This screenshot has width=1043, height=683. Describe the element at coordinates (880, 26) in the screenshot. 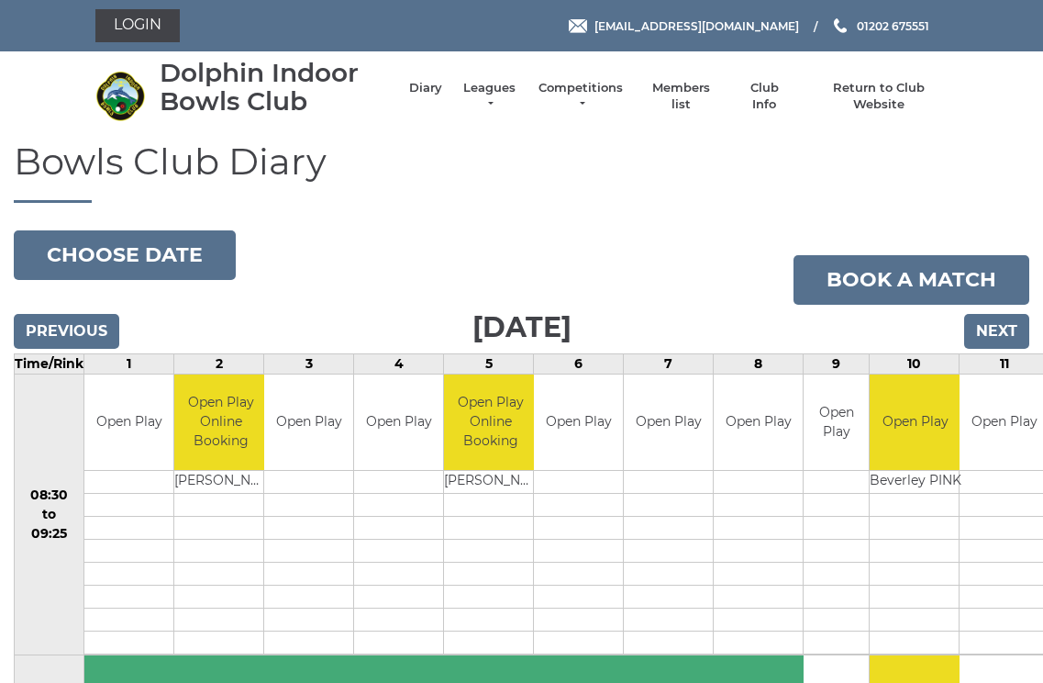

I see `a: Phone us 01202 675551` at that location.